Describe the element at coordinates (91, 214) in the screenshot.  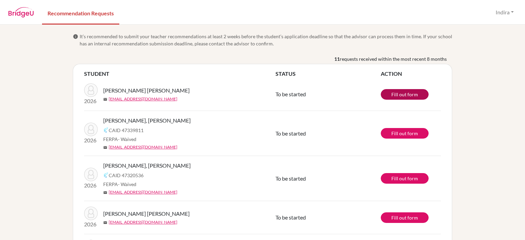
I see `img: Mencía Salgado, Daniela Sofía` at that location.